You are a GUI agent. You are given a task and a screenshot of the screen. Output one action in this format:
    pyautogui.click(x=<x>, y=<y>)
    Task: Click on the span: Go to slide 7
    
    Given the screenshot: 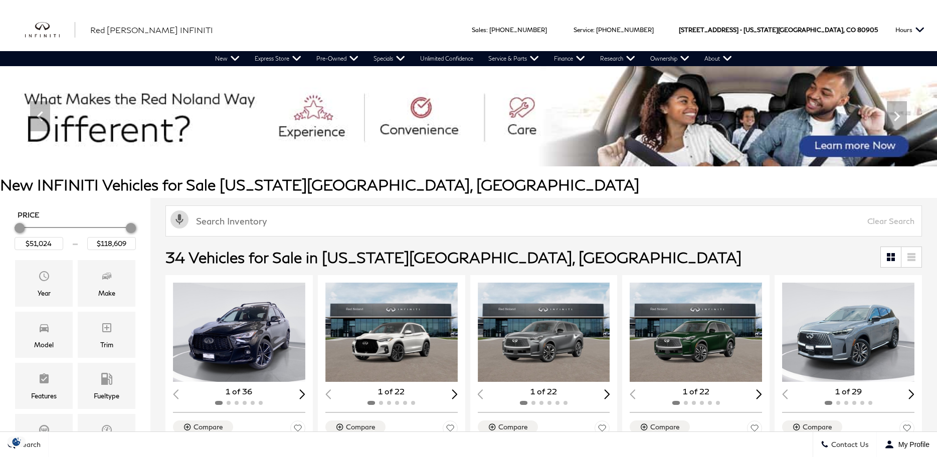 What is the action you would take?
    pyautogui.click(x=504, y=153)
    